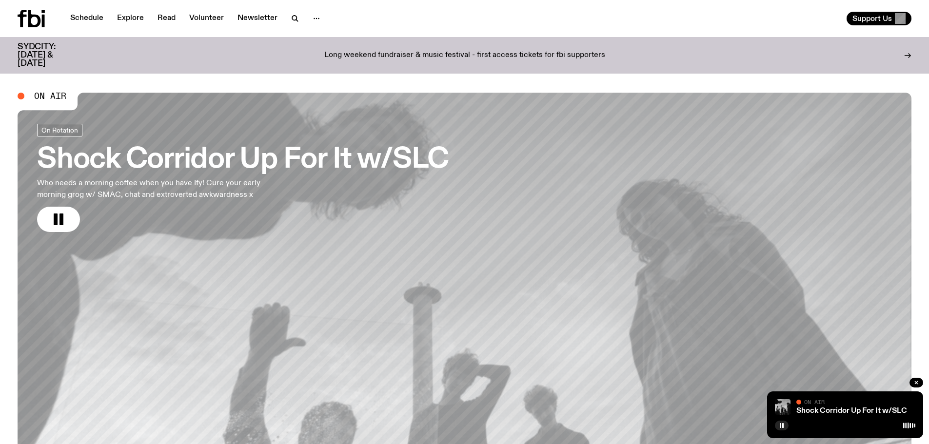  Describe the element at coordinates (60, 130) in the screenshot. I see `span: On Rotation` at that location.